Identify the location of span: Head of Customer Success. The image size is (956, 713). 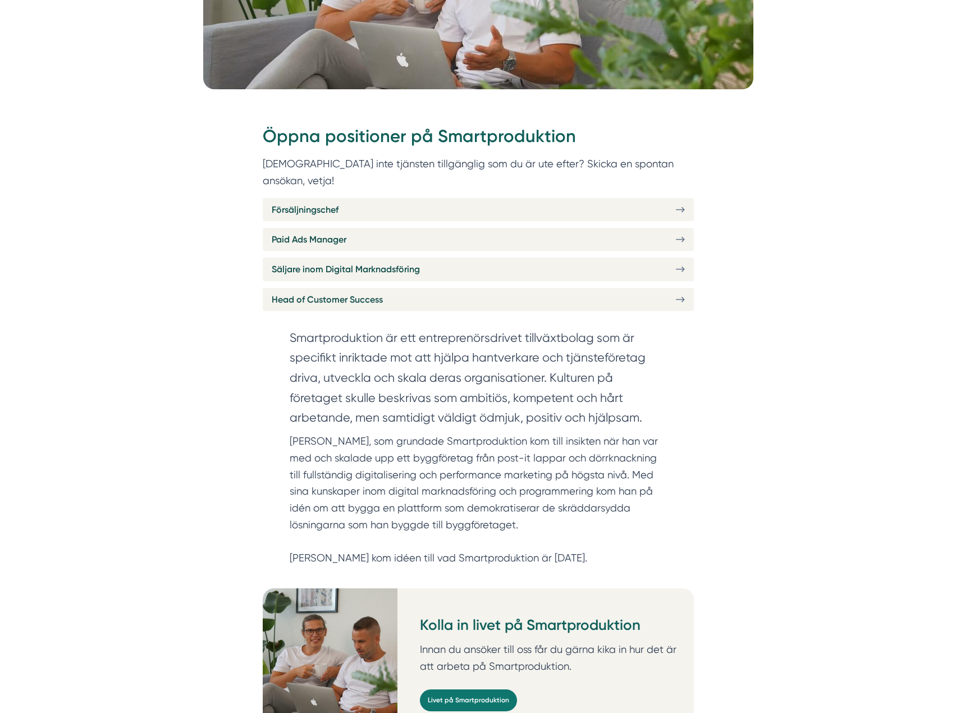
(327, 299).